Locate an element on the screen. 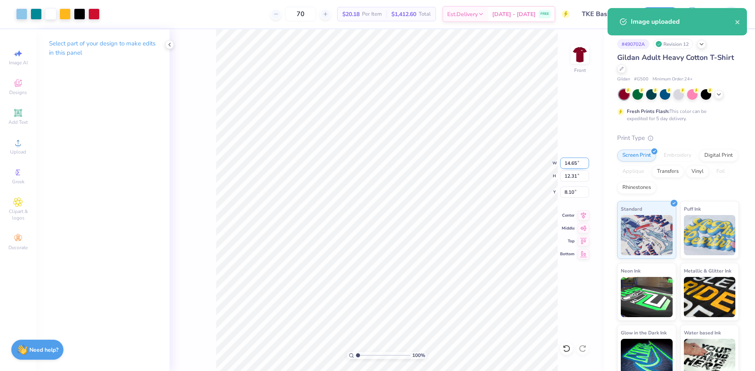 The image size is (755, 371). span: Gildan is located at coordinates (624, 79).